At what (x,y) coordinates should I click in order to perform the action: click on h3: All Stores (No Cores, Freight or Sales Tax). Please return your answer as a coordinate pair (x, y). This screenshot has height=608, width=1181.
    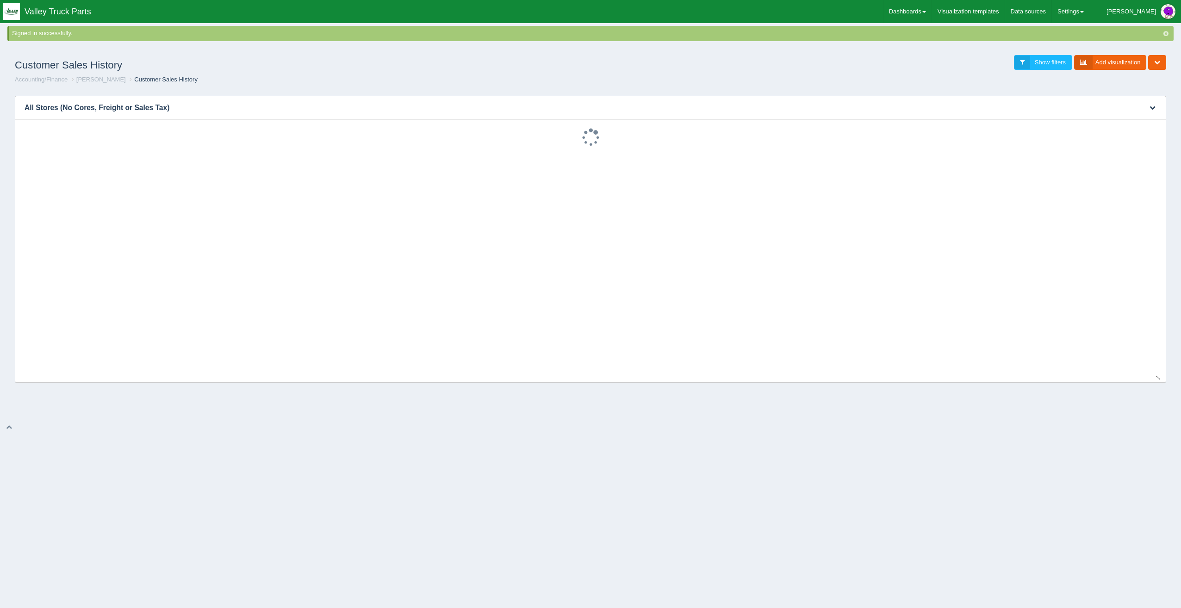
    Looking at the image, I should click on (576, 108).